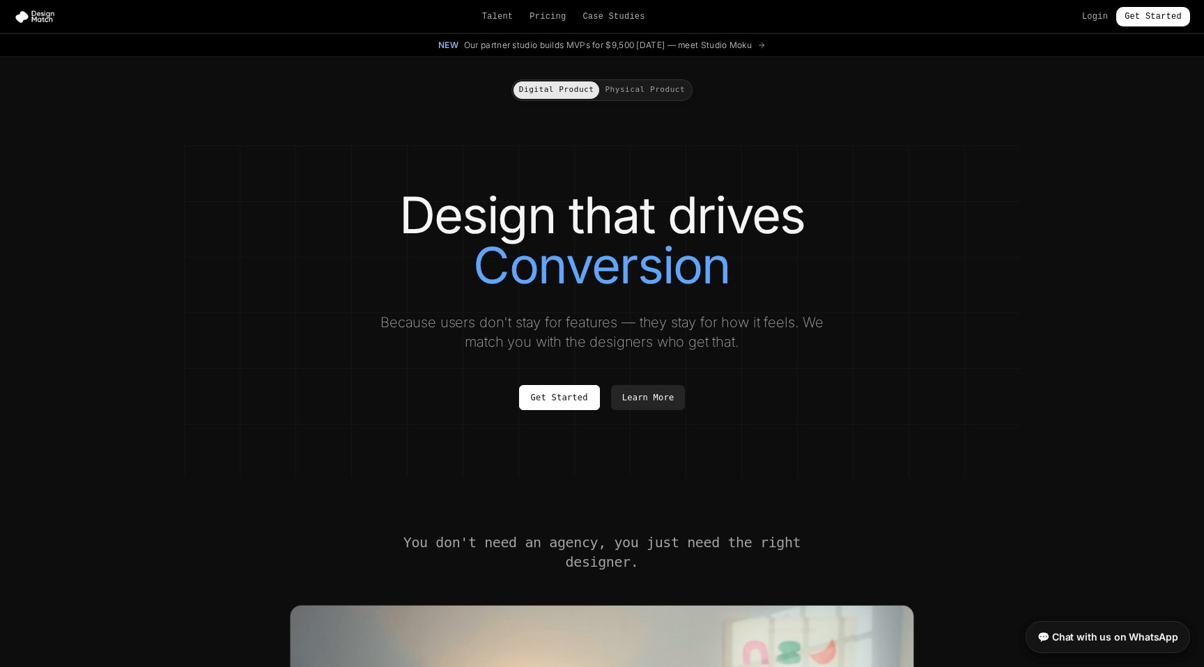 This screenshot has height=667, width=1204. I want to click on a: Login, so click(1094, 17).